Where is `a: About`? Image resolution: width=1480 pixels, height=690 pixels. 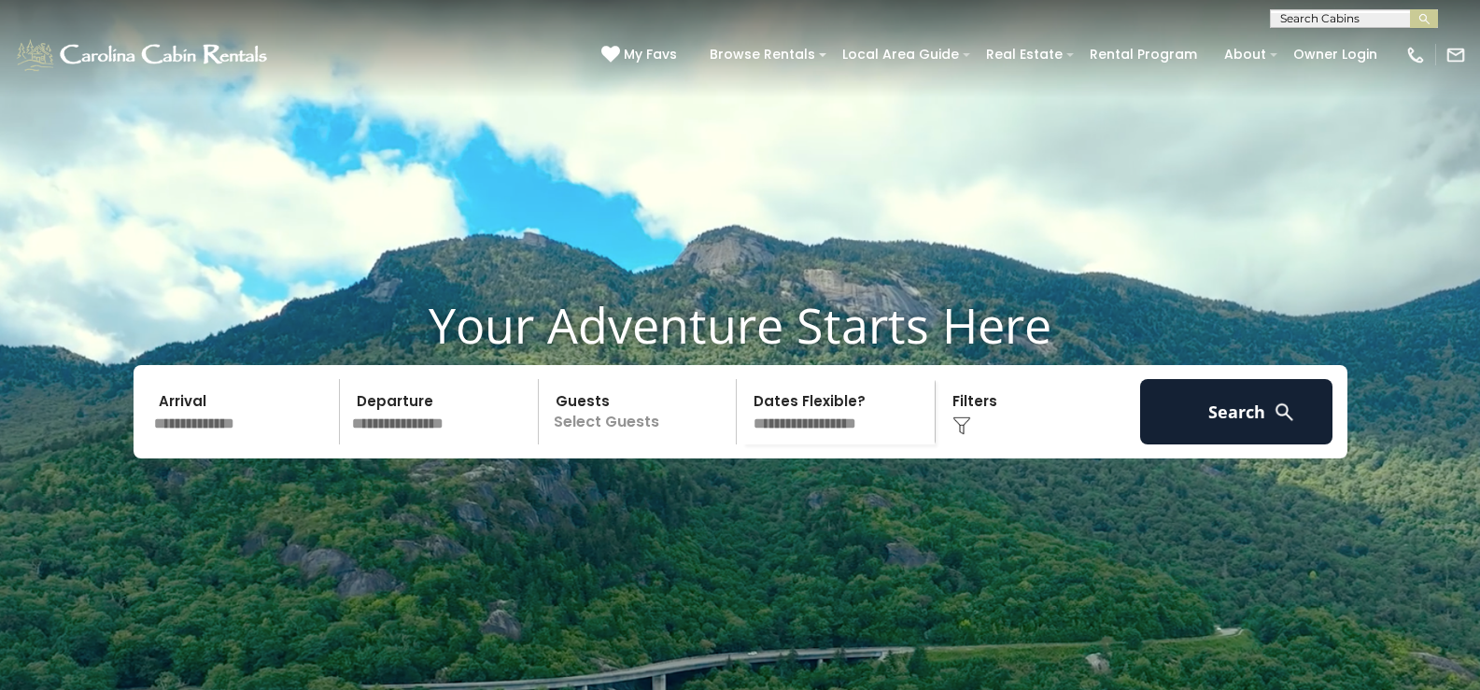
a: About is located at coordinates (1245, 54).